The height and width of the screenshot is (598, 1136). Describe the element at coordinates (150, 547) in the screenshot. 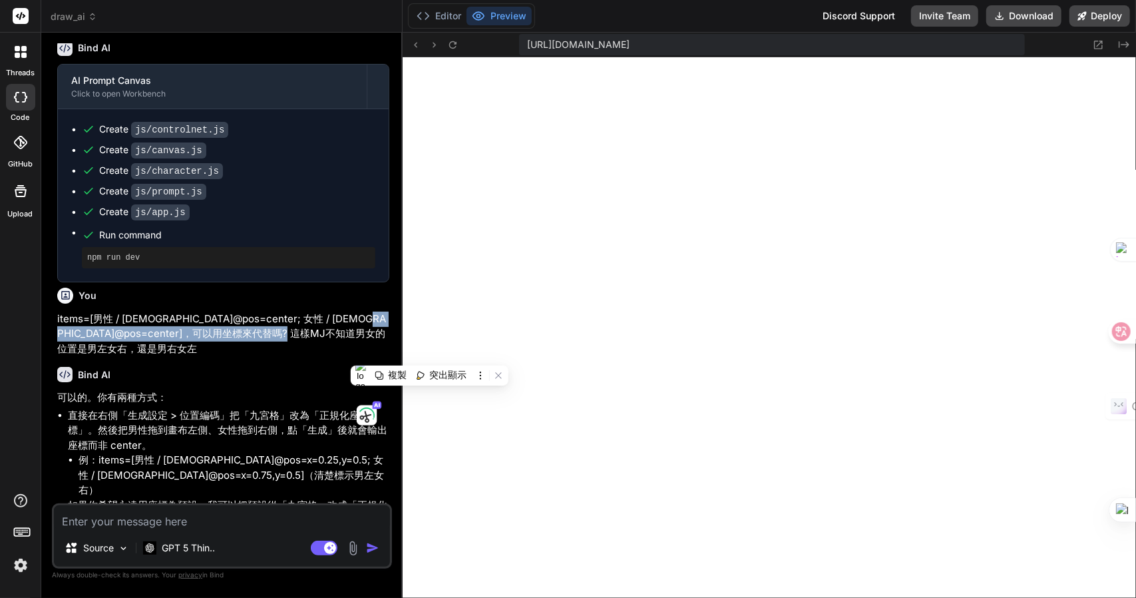

I see `img: GPT 5 Thinking High` at that location.